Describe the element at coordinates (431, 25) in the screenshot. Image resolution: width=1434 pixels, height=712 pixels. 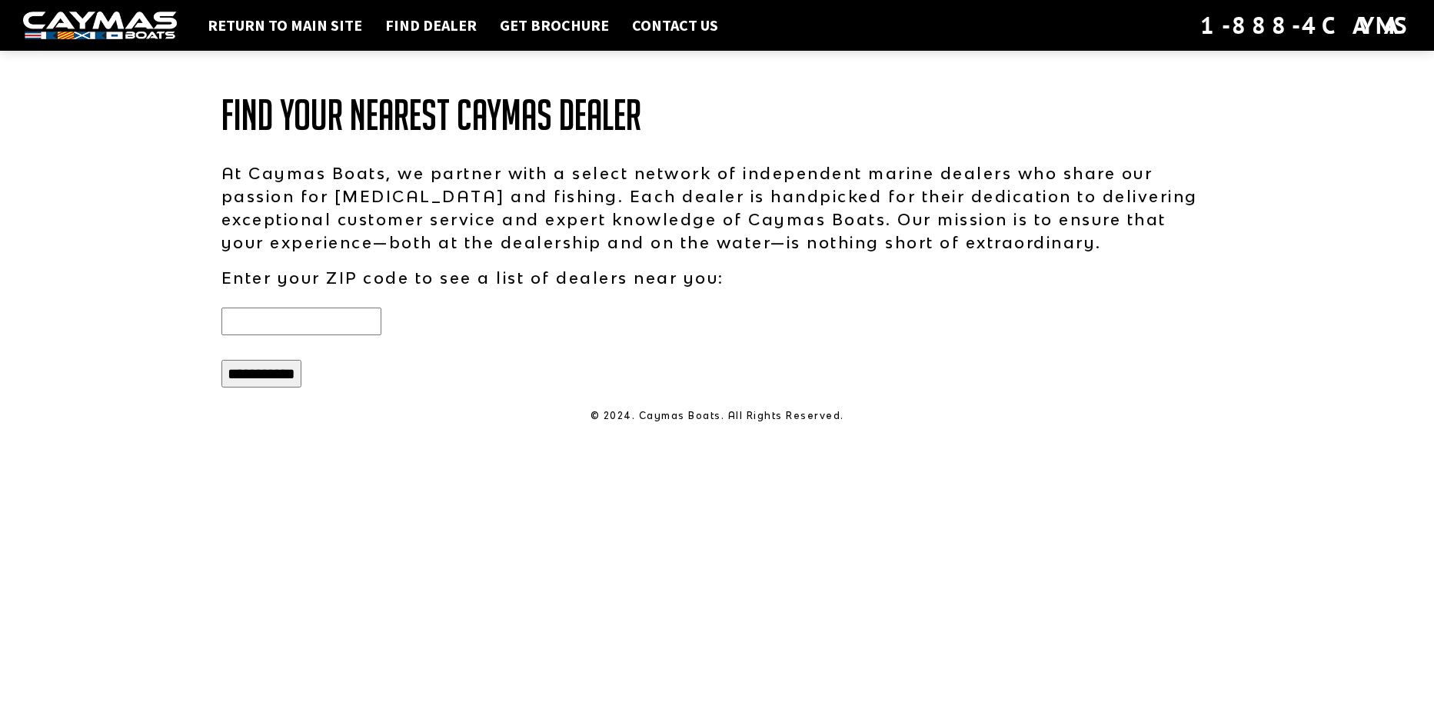
I see `a: Find Dealer` at that location.